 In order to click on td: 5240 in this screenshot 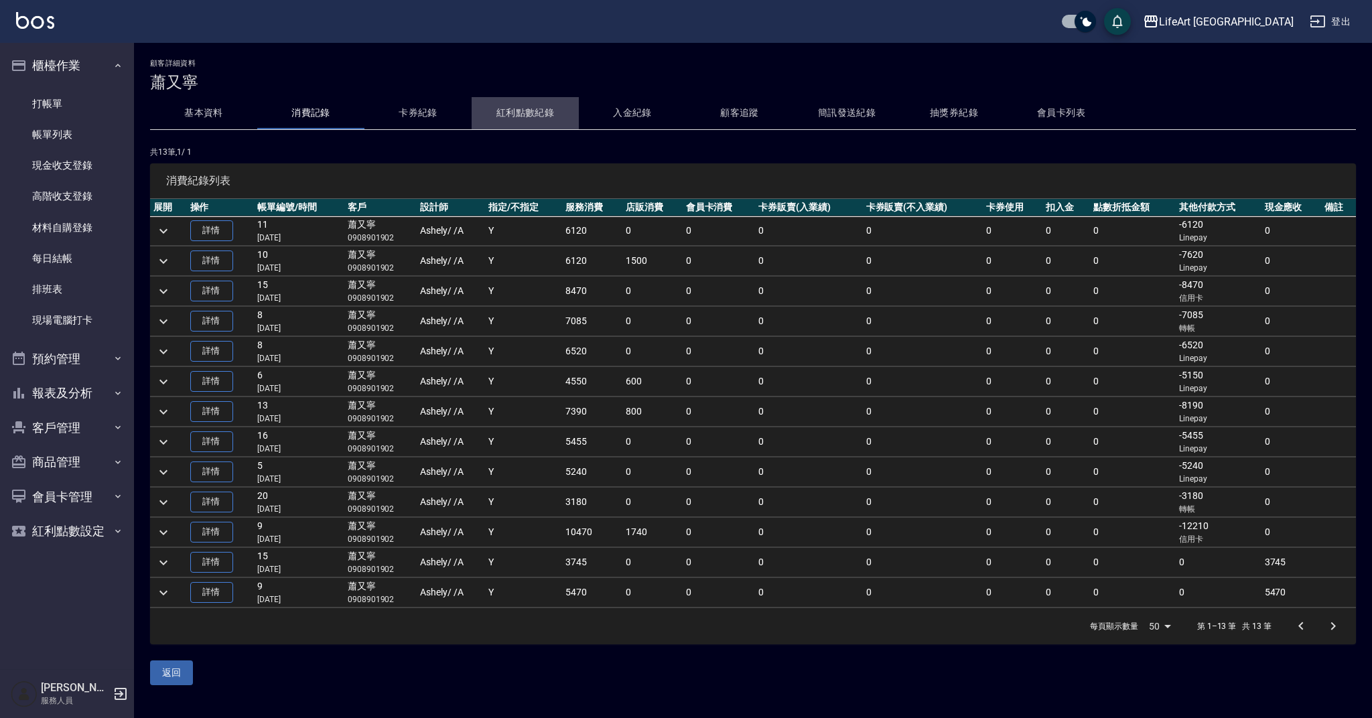, I will do `click(592, 472)`.